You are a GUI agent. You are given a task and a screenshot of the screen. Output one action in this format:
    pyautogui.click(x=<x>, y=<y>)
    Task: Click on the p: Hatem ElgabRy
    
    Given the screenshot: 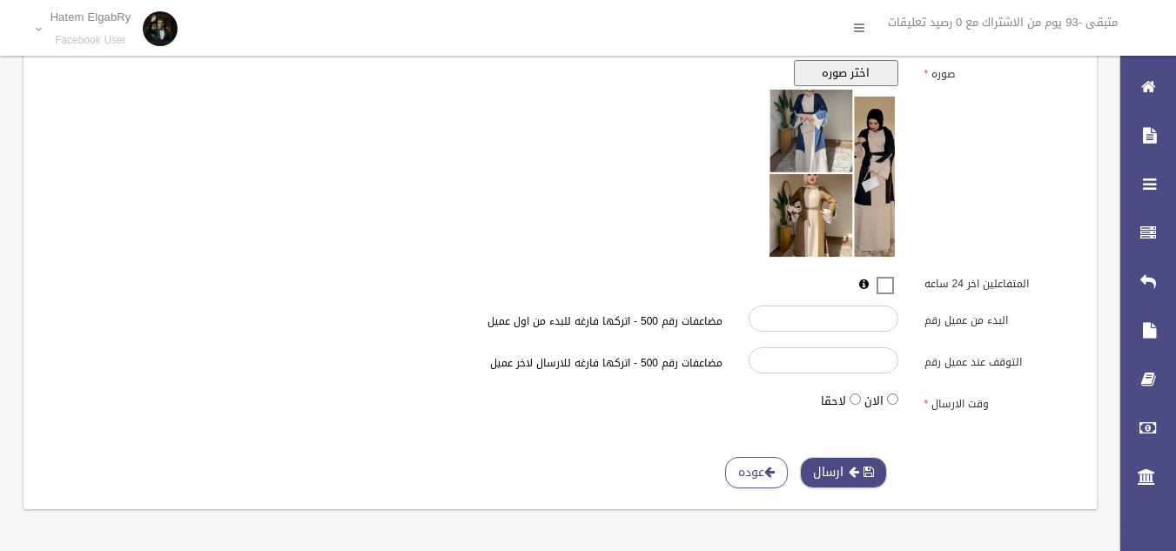 What is the action you would take?
    pyautogui.click(x=91, y=17)
    